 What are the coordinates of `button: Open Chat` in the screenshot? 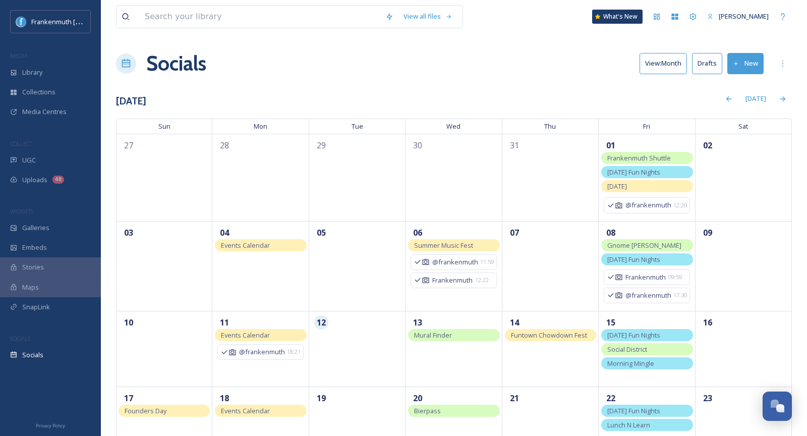 It's located at (777, 406).